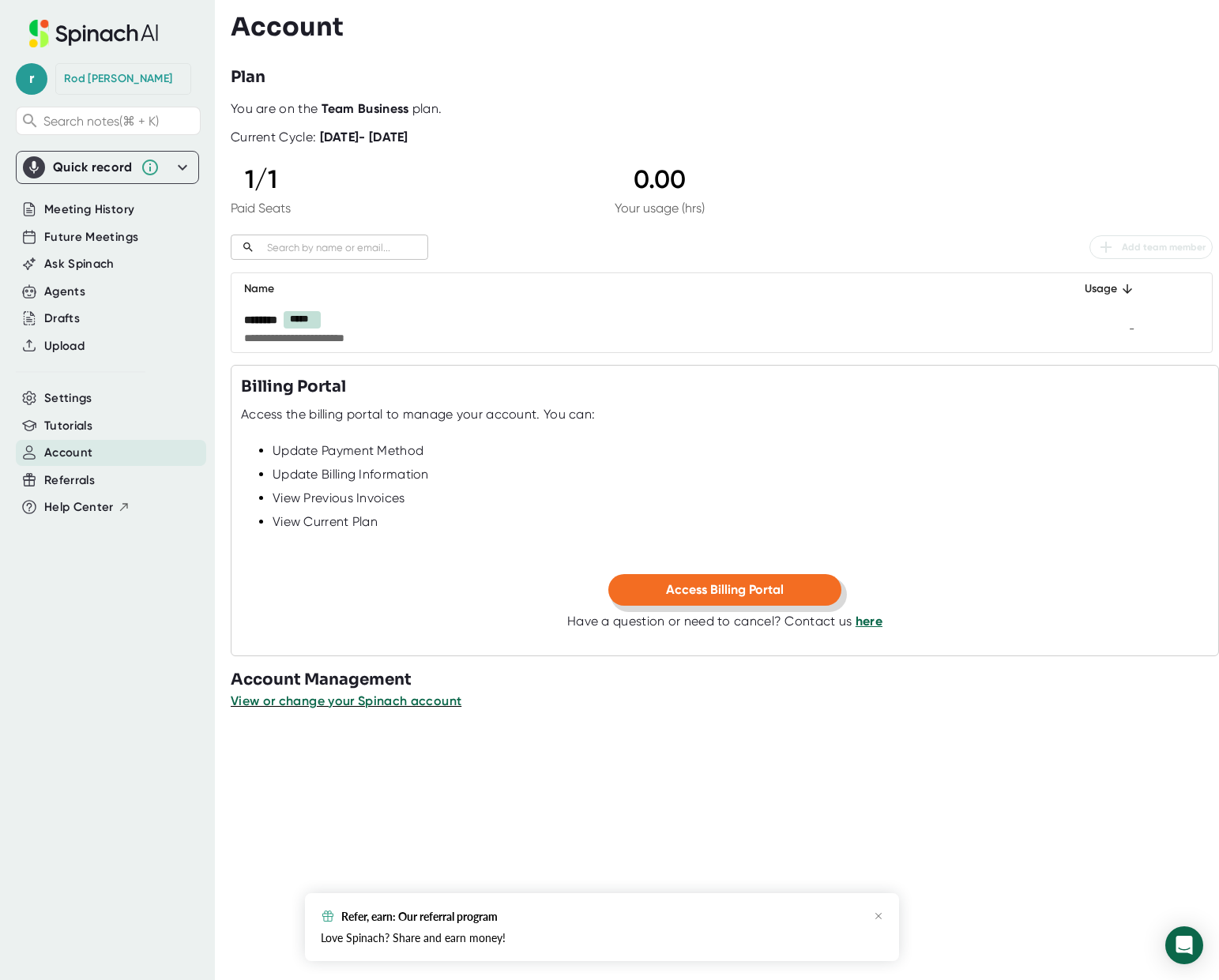 The height and width of the screenshot is (980, 1219). What do you see at coordinates (248, 77) in the screenshot?
I see `h3: Plan` at bounding box center [248, 77].